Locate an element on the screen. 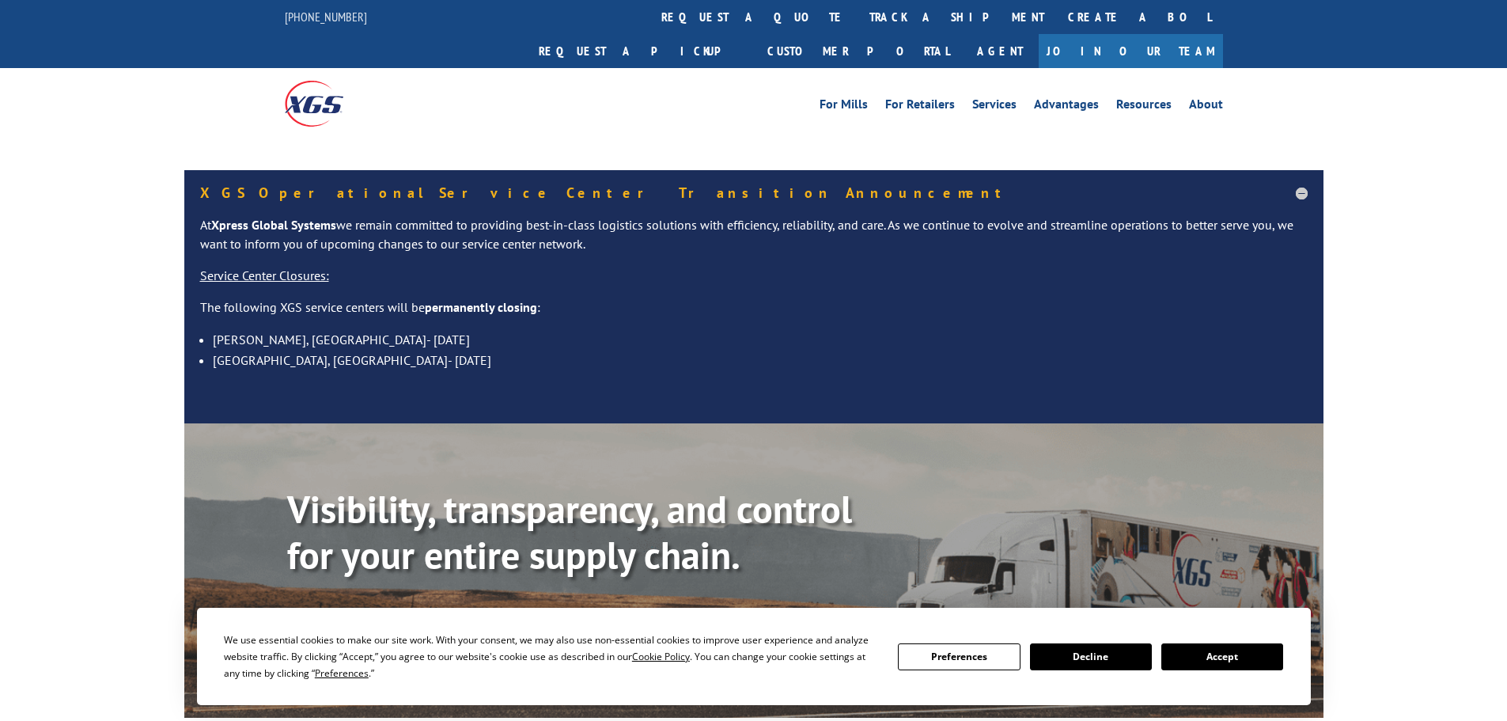 This screenshot has height=721, width=1507. a: For Retailers is located at coordinates (920, 107).